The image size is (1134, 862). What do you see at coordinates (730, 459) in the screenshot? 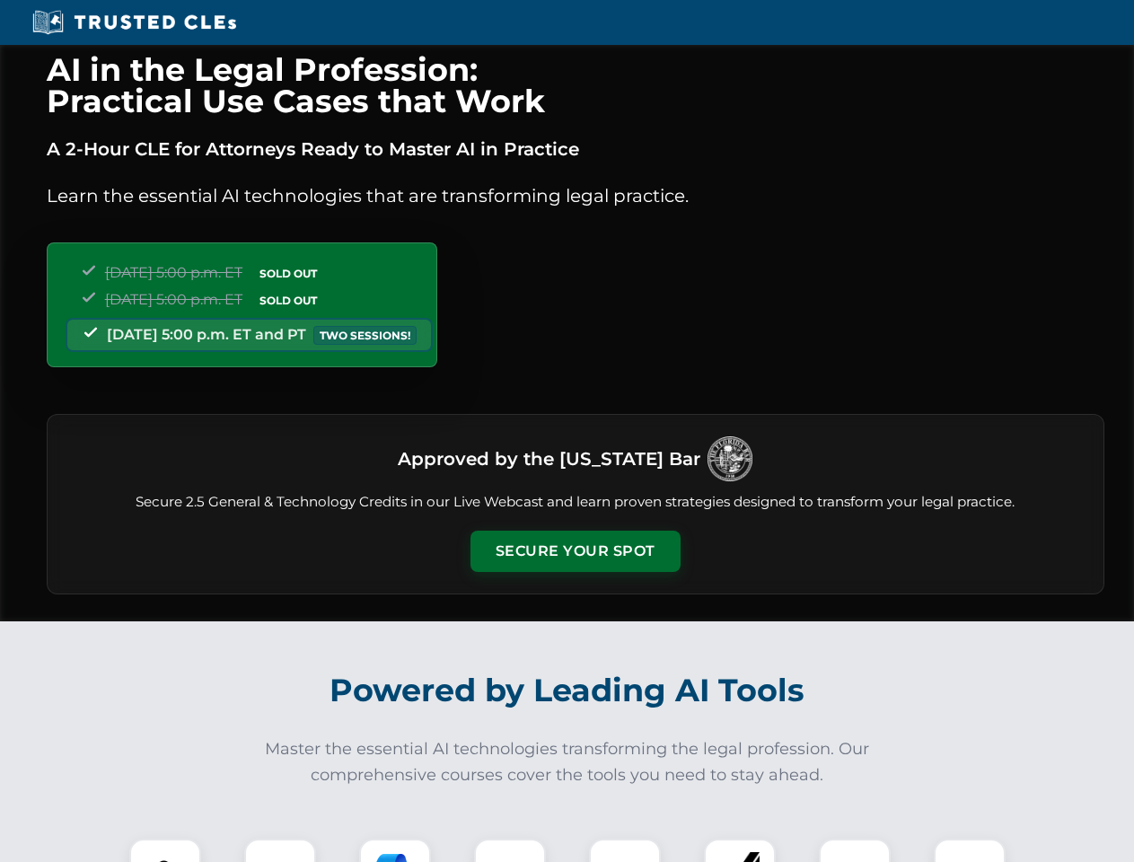
I see `img: Logo` at bounding box center [730, 459].